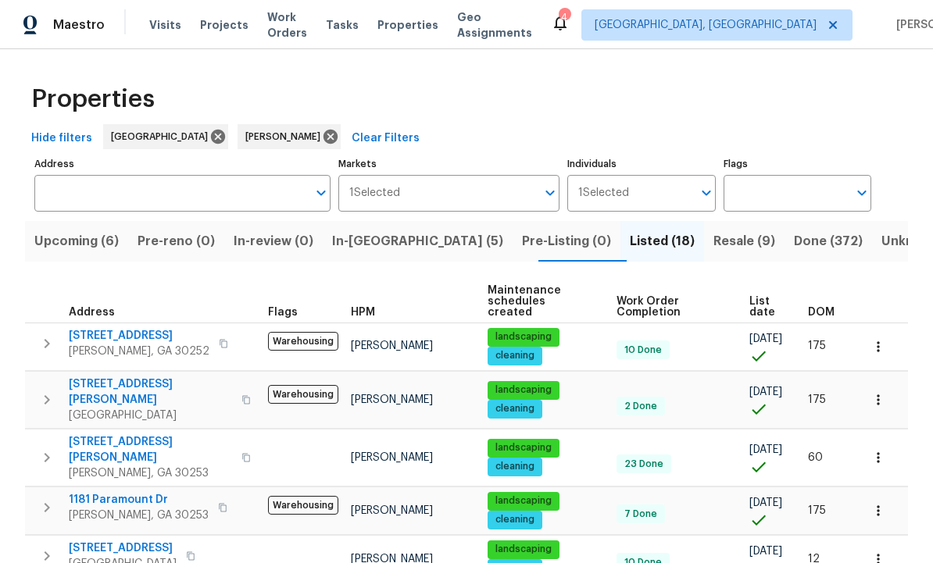 The width and height of the screenshot is (933, 563). I want to click on span: Geo Assignments, so click(495, 25).